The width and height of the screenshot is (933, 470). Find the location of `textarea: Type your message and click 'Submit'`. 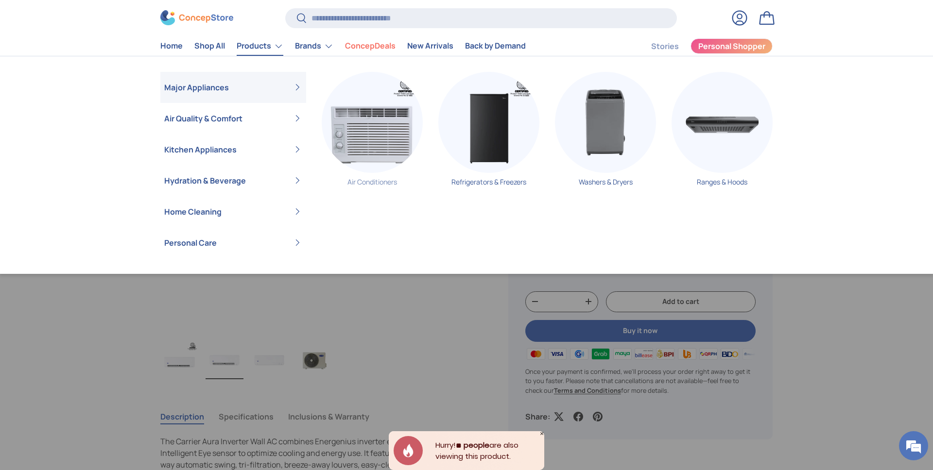

textarea: Type your message and click 'Submit' is located at coordinates (95, 282).